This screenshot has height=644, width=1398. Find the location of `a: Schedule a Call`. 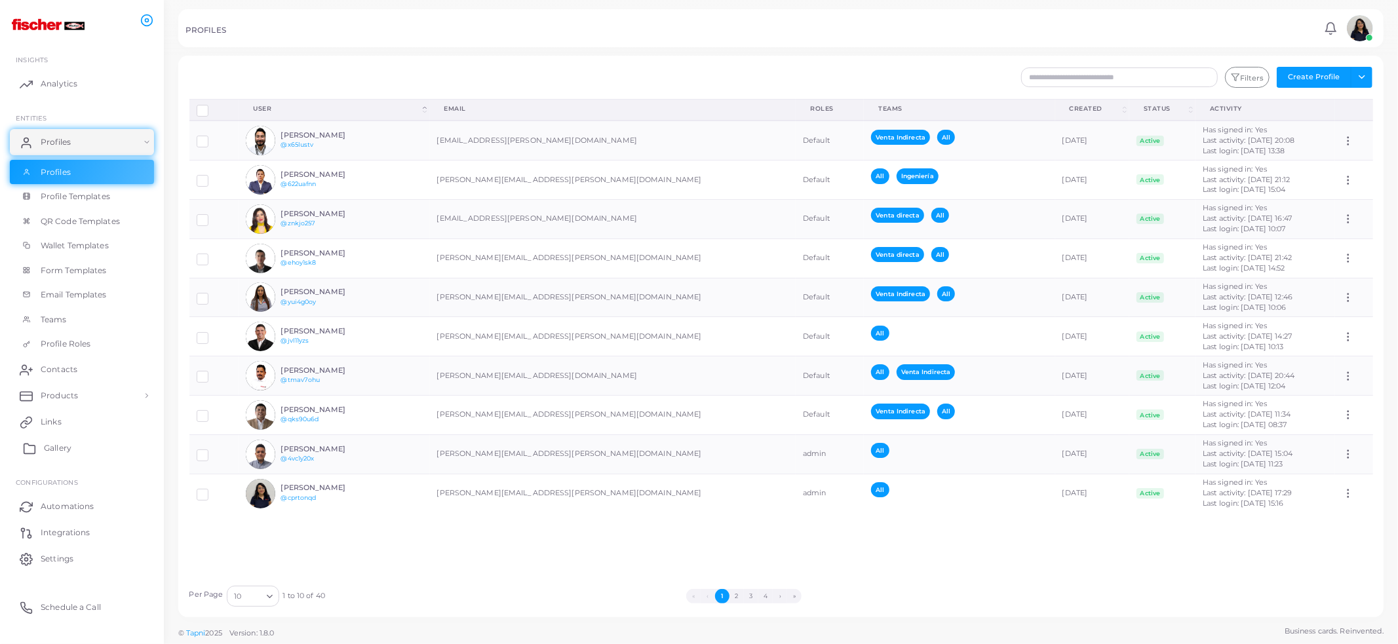

a: Schedule a Call is located at coordinates (82, 608).